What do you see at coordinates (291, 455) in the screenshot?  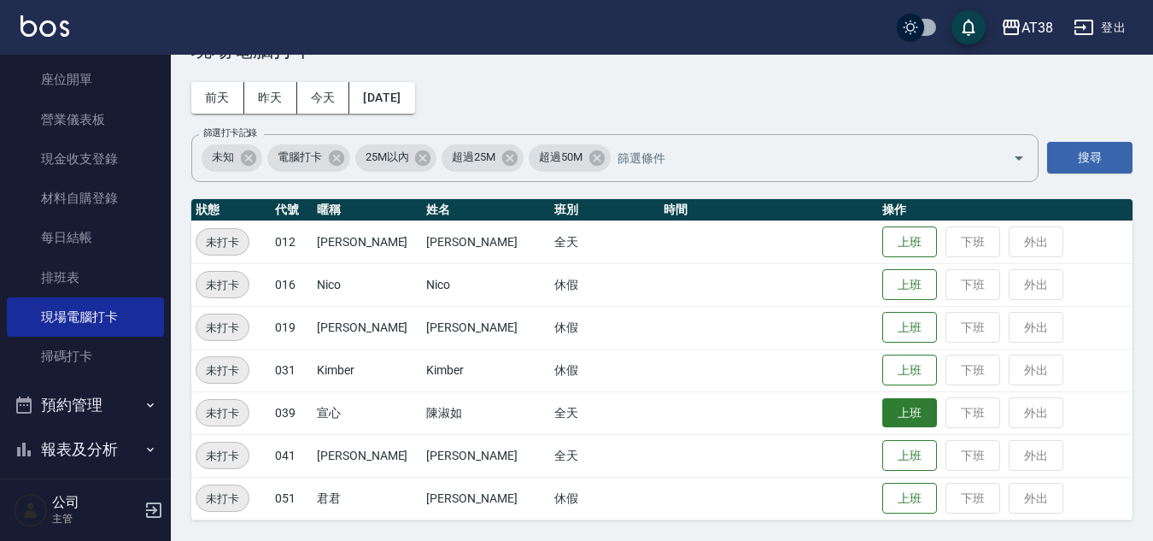 I see `td: 041` at bounding box center [291, 455].